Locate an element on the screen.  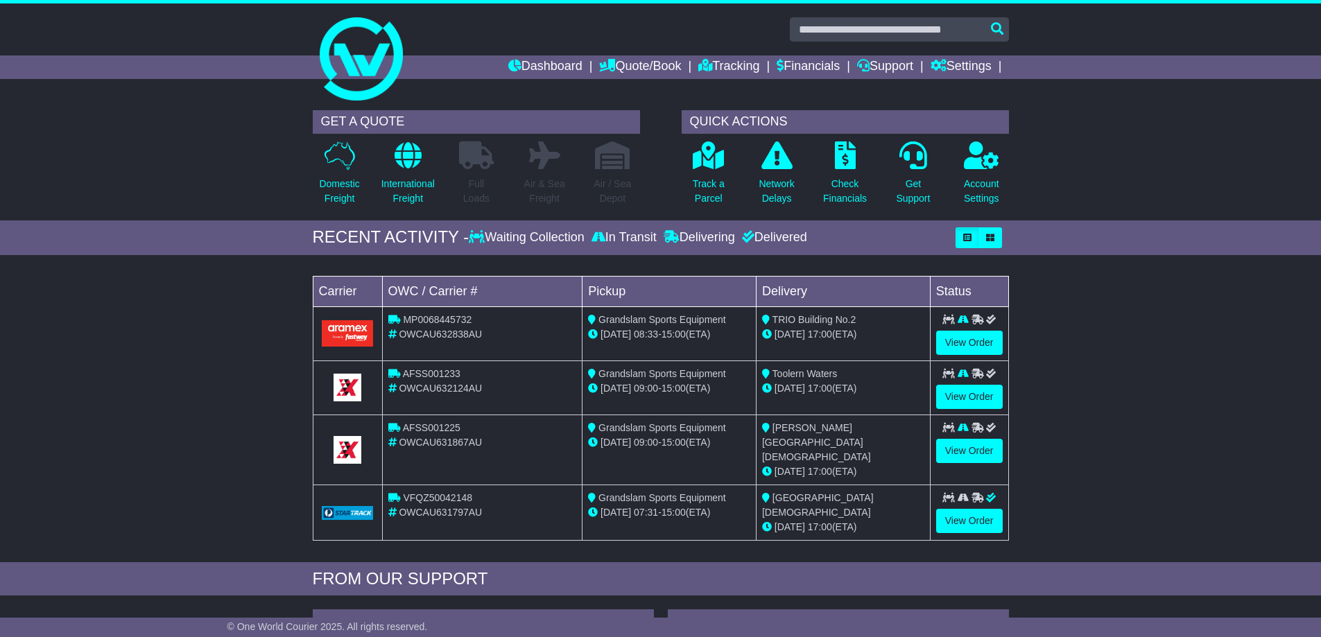
td: Carrier is located at coordinates (347, 291).